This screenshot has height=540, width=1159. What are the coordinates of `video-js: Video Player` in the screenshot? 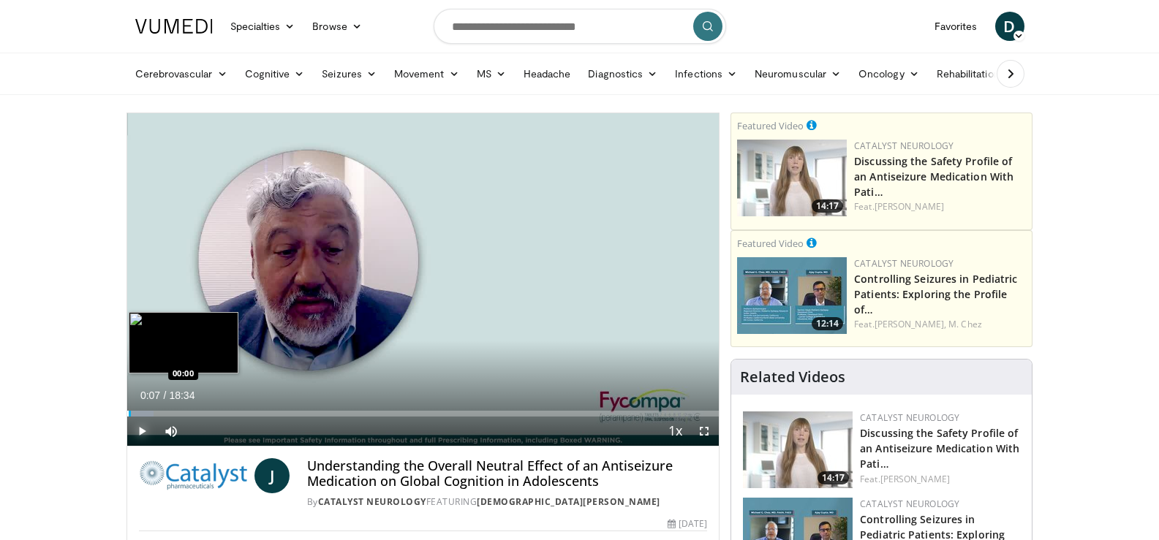 It's located at (423, 280).